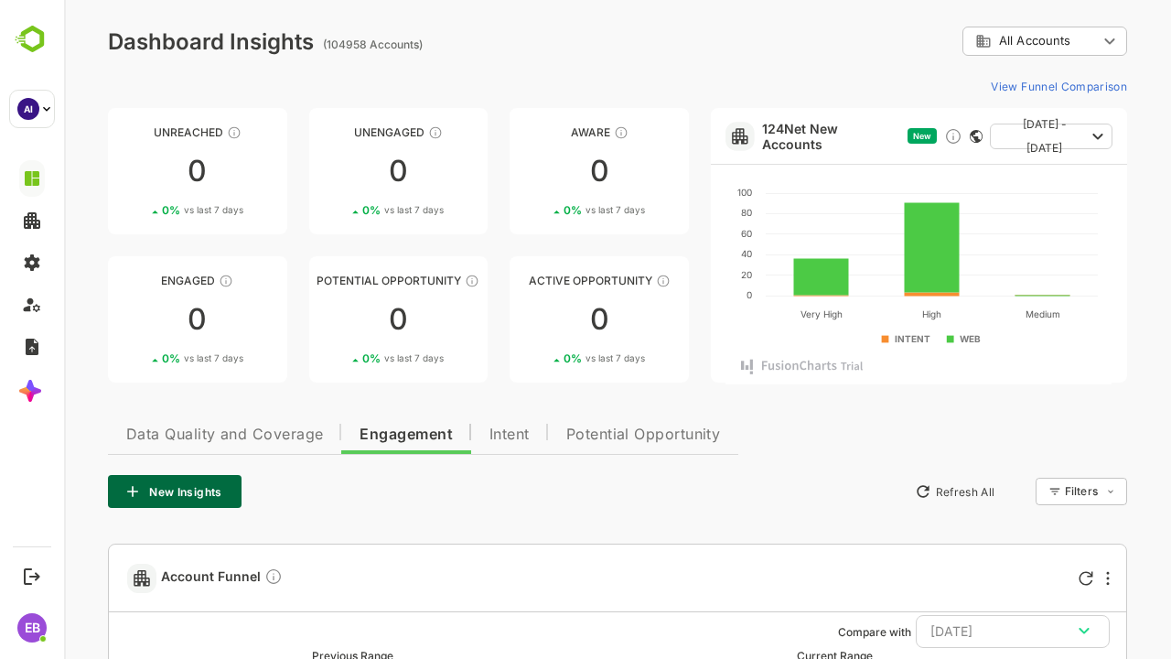 This screenshot has width=1171, height=659. I want to click on text: Medium, so click(979, 314).